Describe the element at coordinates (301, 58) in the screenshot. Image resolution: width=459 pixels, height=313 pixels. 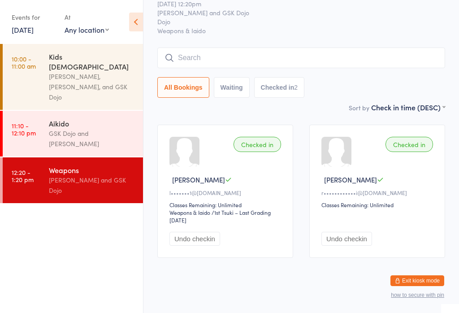
I see `input: Search` at that location.